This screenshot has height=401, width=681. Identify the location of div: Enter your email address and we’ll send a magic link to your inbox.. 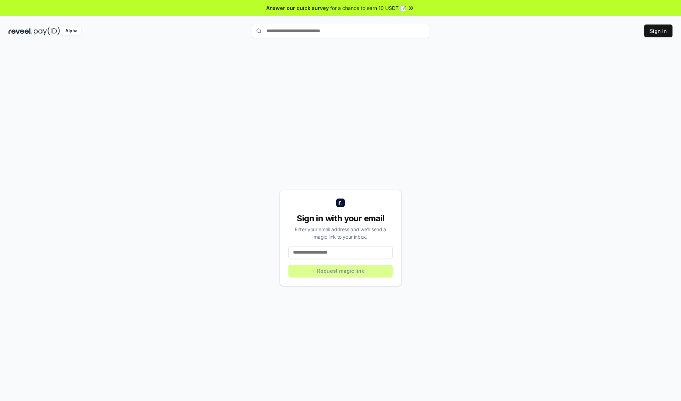
(341, 233).